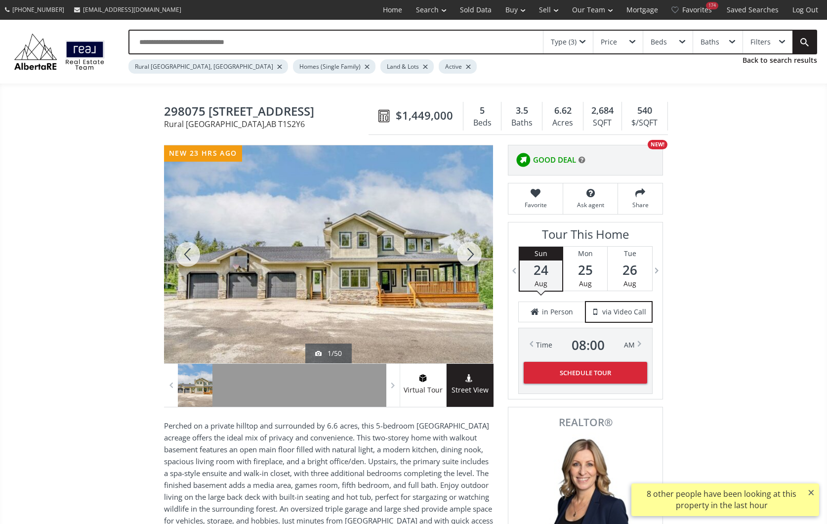 This screenshot has height=524, width=827. Describe the element at coordinates (482, 111) in the screenshot. I see `div: 5` at that location.